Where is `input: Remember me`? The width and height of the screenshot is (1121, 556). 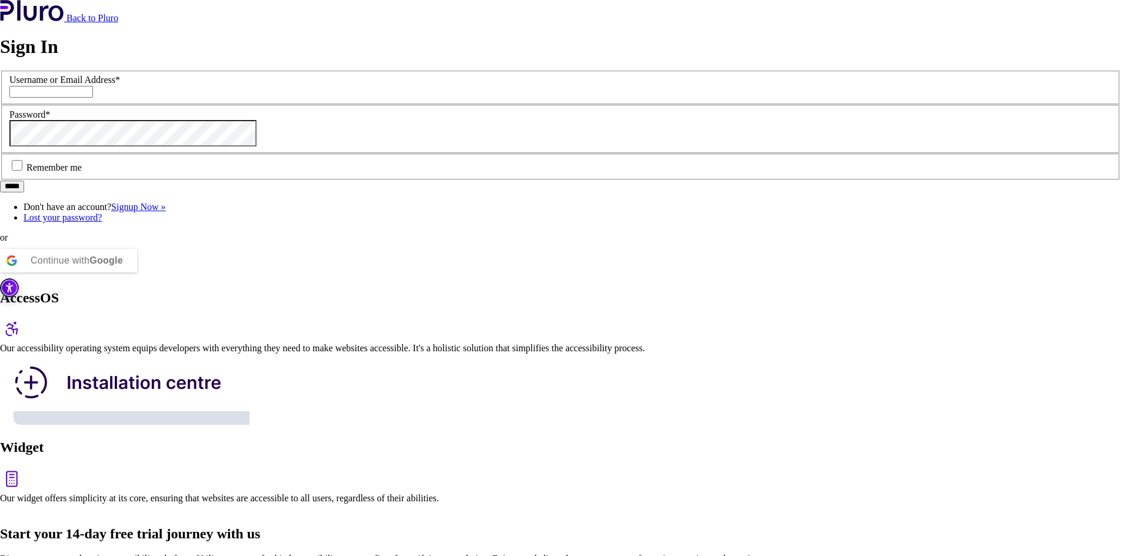 input: Remember me is located at coordinates (17, 165).